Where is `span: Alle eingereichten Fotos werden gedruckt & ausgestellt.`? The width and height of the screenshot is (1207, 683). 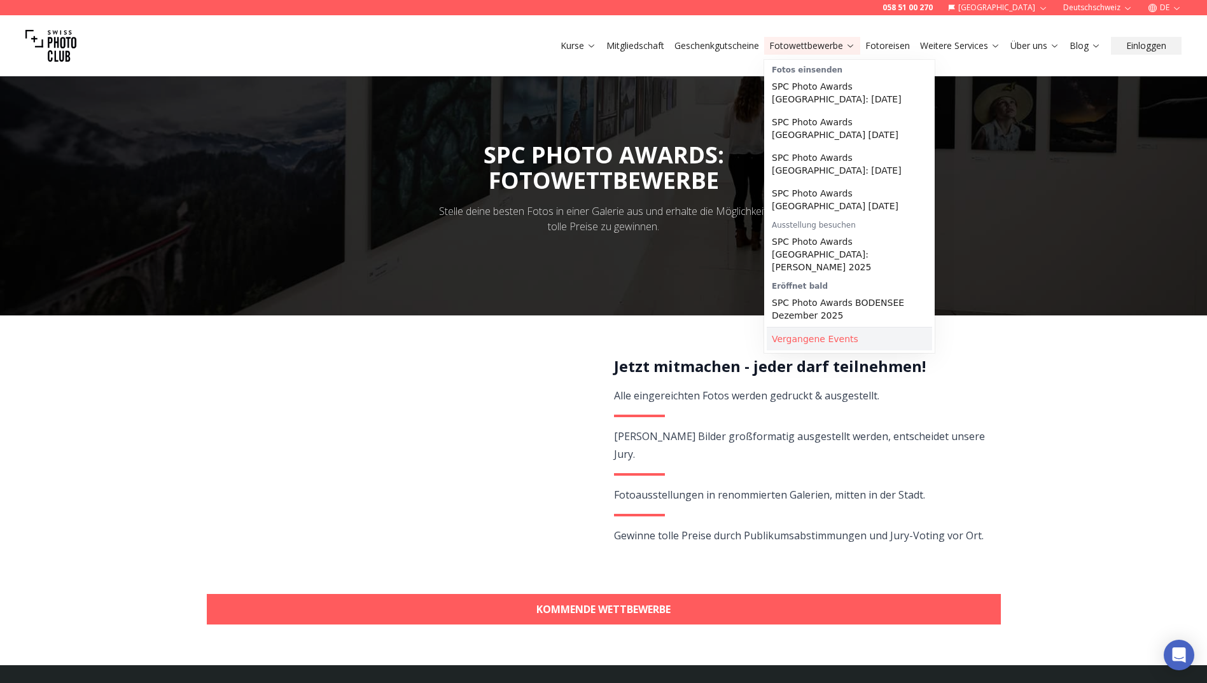
span: Alle eingereichten Fotos werden gedruckt & ausgestellt. is located at coordinates (746, 396).